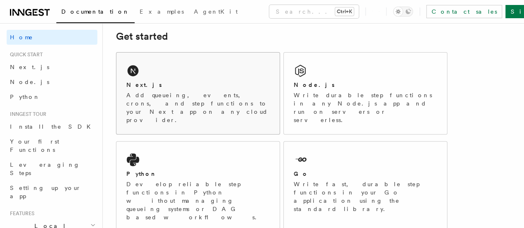 This screenshot has height=228, width=524. I want to click on span: Features, so click(20, 214).